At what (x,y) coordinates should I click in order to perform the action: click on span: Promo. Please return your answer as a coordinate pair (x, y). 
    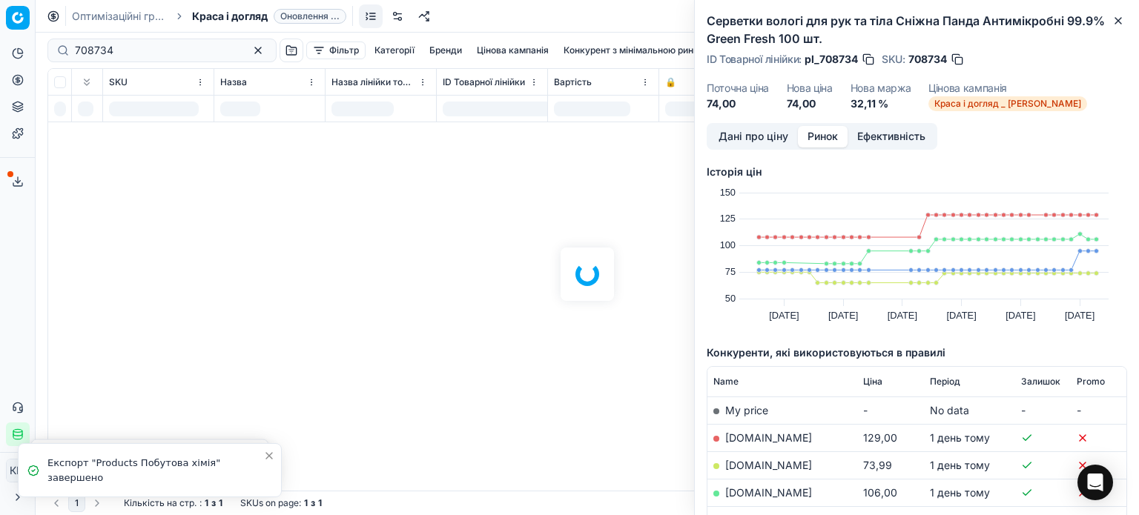
    Looking at the image, I should click on (1091, 382).